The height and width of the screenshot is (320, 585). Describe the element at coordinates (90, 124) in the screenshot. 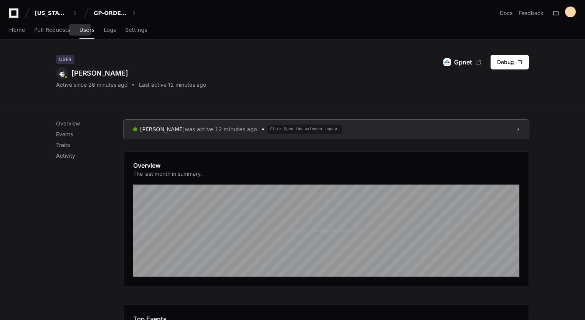

I see `p: Overview` at that location.